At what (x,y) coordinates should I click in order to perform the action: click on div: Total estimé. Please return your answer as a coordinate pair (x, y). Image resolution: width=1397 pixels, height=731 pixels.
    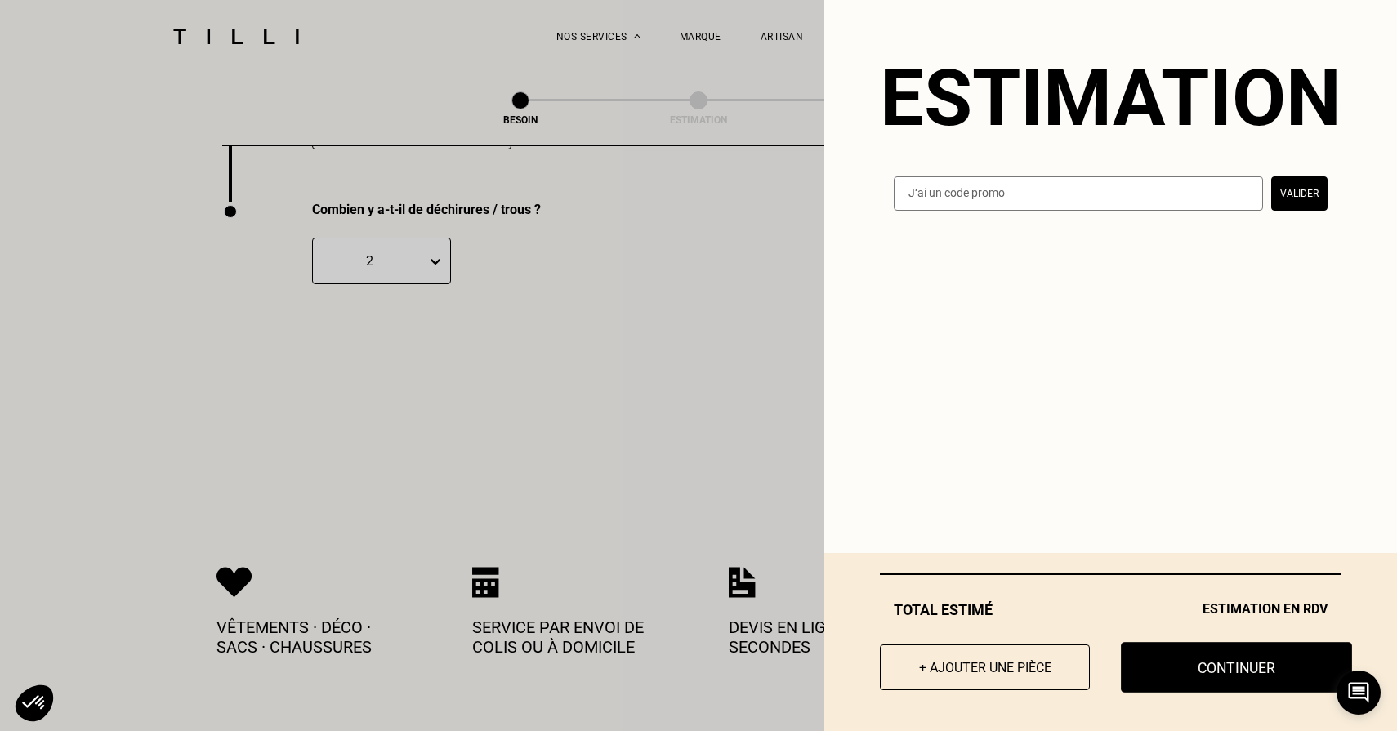
    Looking at the image, I should click on (1110, 609).